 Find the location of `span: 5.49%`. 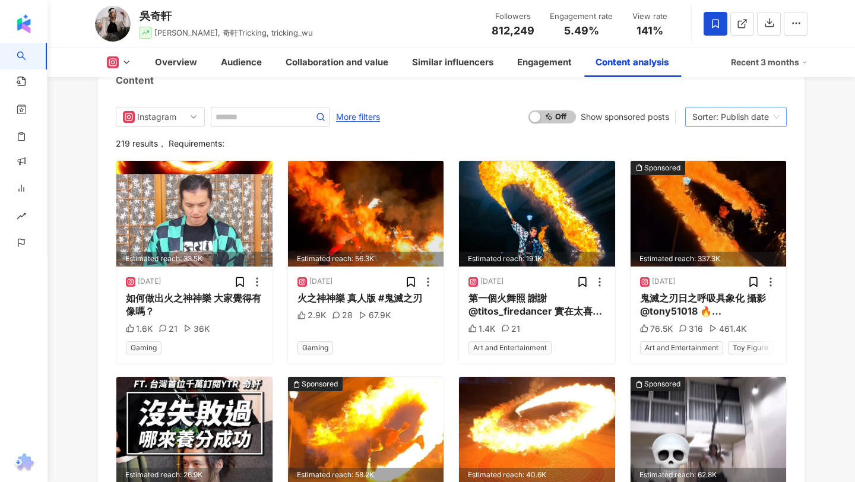

span: 5.49% is located at coordinates (581, 31).